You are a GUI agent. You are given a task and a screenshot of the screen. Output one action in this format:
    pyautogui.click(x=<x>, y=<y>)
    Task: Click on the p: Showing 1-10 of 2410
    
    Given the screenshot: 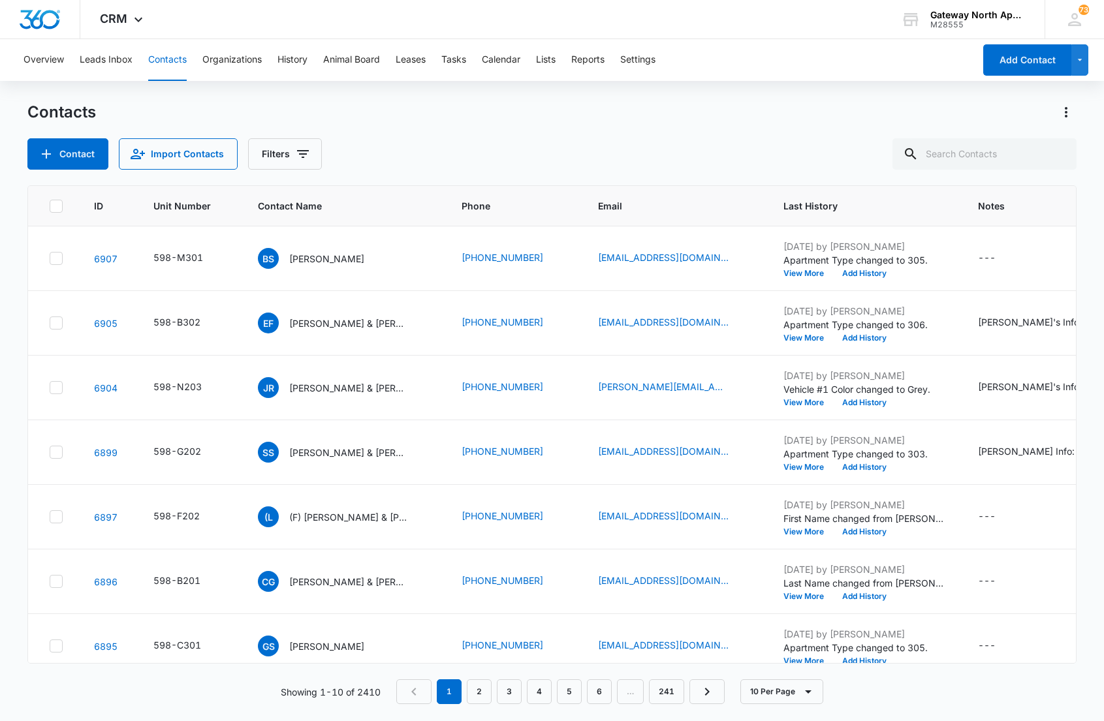 What is the action you would take?
    pyautogui.click(x=330, y=692)
    